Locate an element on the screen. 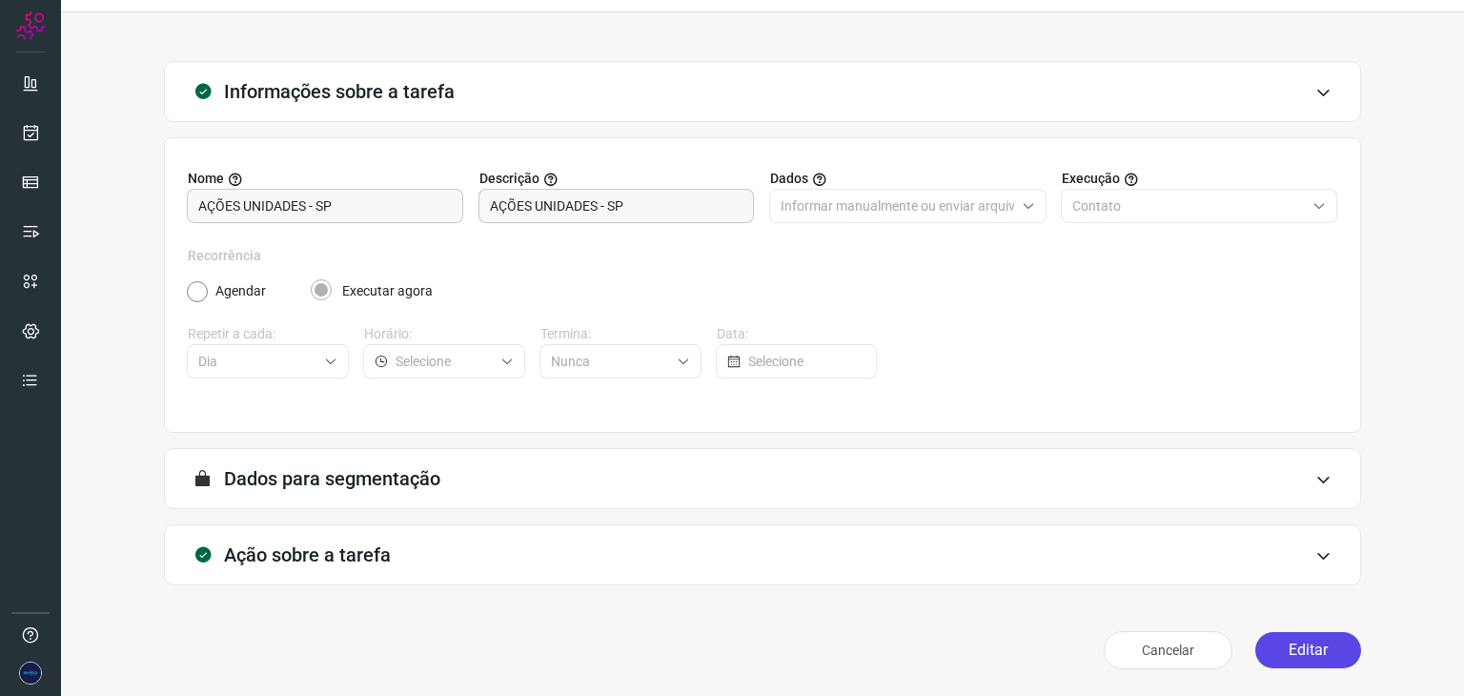 Image resolution: width=1464 pixels, height=696 pixels. button: Editar is located at coordinates (1308, 650).